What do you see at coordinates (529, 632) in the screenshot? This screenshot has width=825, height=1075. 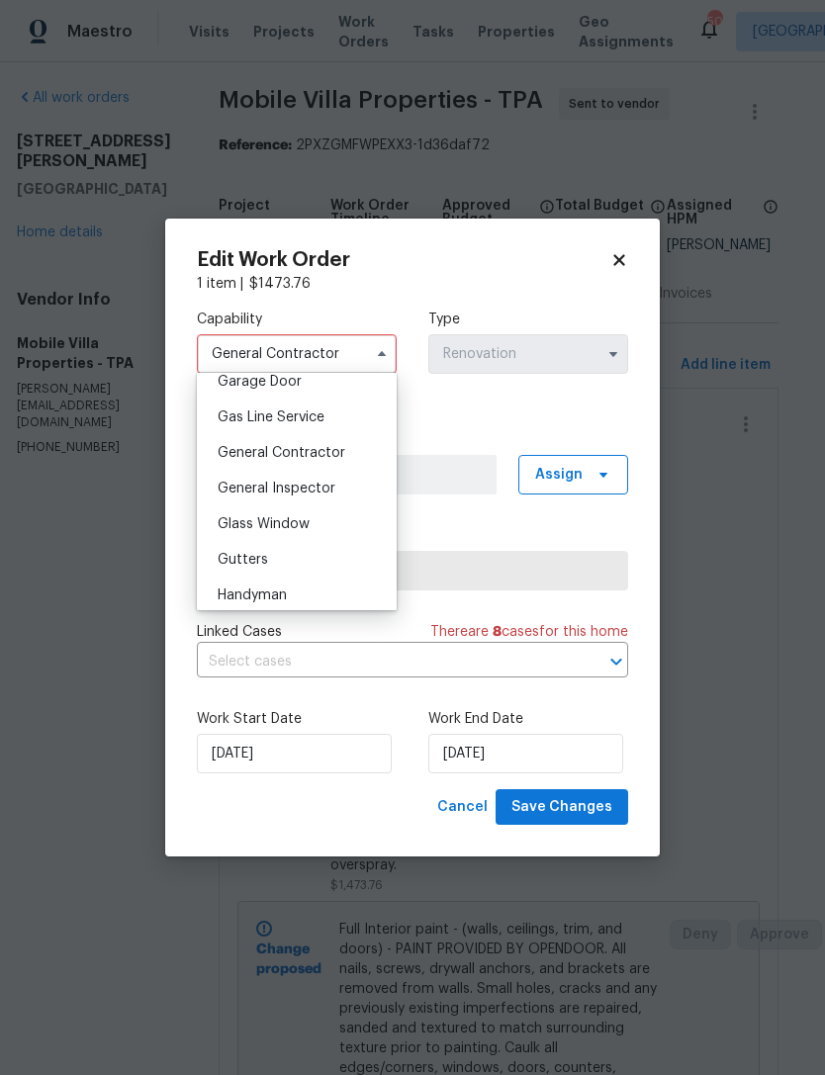 I see `span: There are case s for this home` at bounding box center [529, 632].